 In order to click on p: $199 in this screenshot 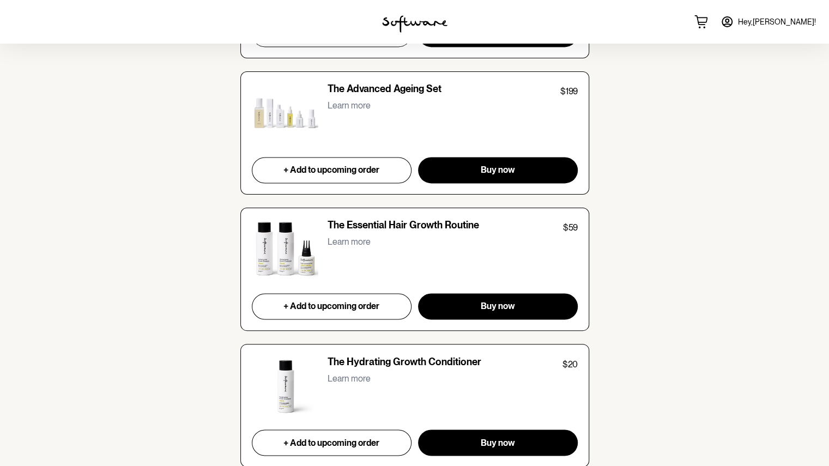, I will do `click(568, 92)`.